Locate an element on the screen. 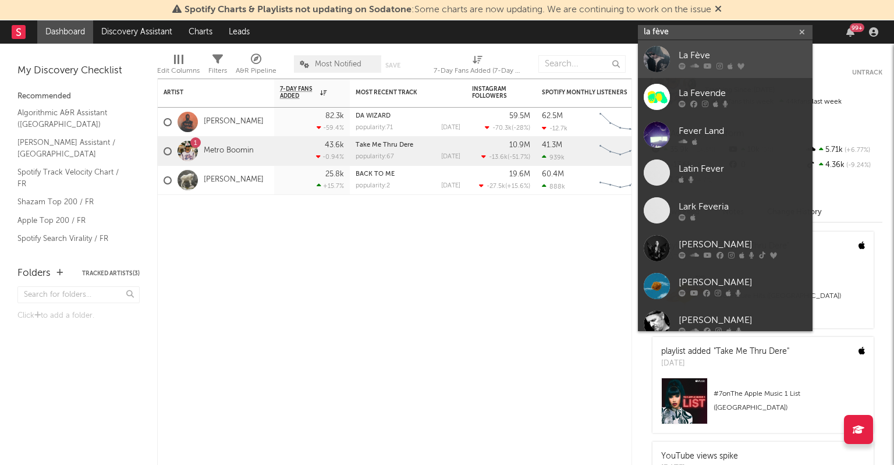 Image resolution: width=894 pixels, height=465 pixels. div: Folders is located at coordinates (34, 273).